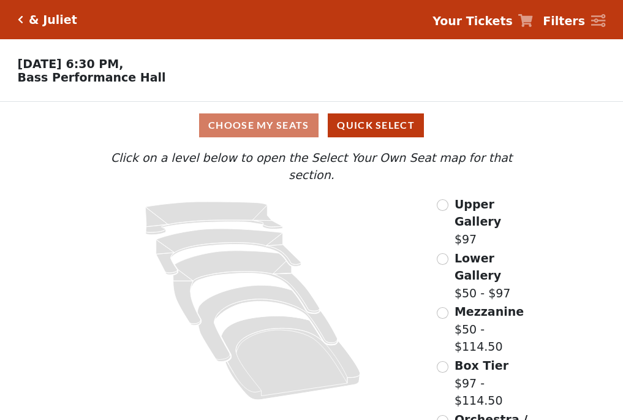 The height and width of the screenshot is (420, 623). I want to click on label: $50 - $97, so click(496, 276).